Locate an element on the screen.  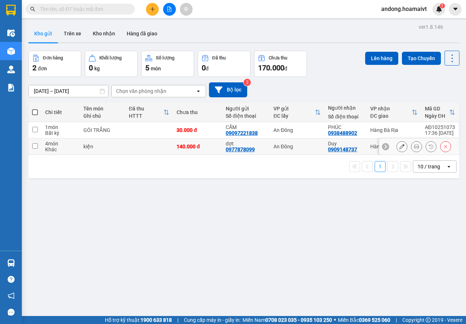
div: Chọn văn phòng nhận is located at coordinates (141, 91).